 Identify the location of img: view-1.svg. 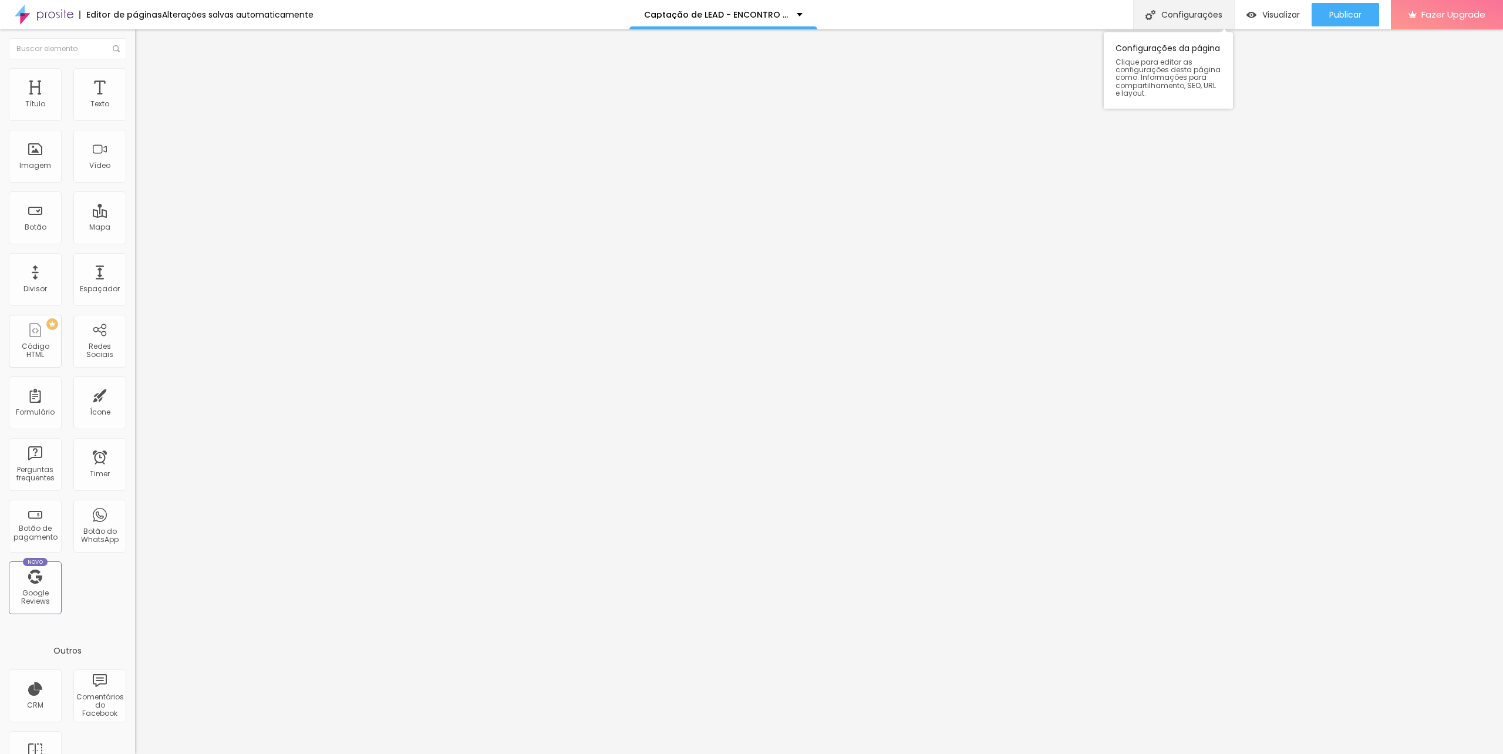
(1251, 15).